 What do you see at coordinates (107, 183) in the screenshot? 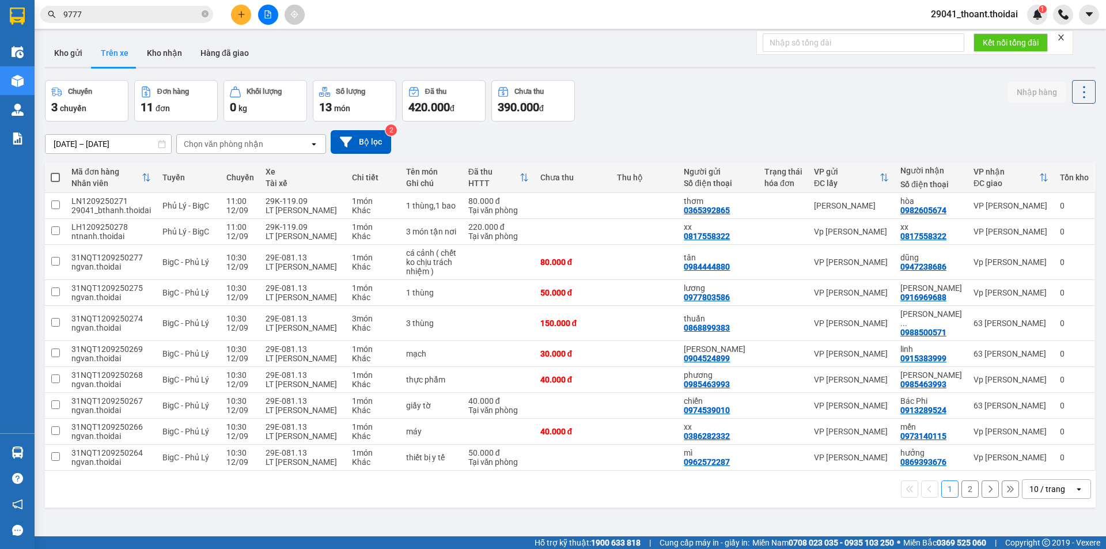
I see `div: Nhân viên` at bounding box center [107, 183].